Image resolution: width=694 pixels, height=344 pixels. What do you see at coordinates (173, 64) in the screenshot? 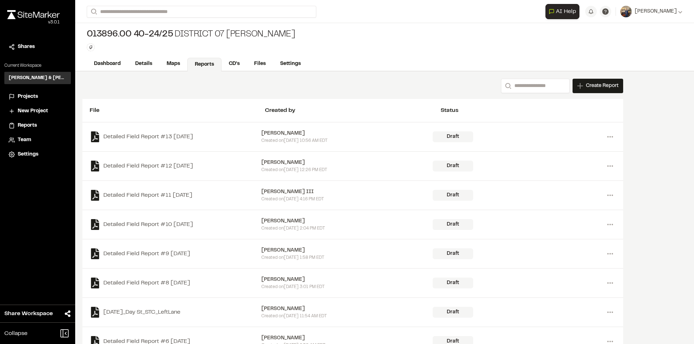
I see `a: Maps` at bounding box center [173, 64].